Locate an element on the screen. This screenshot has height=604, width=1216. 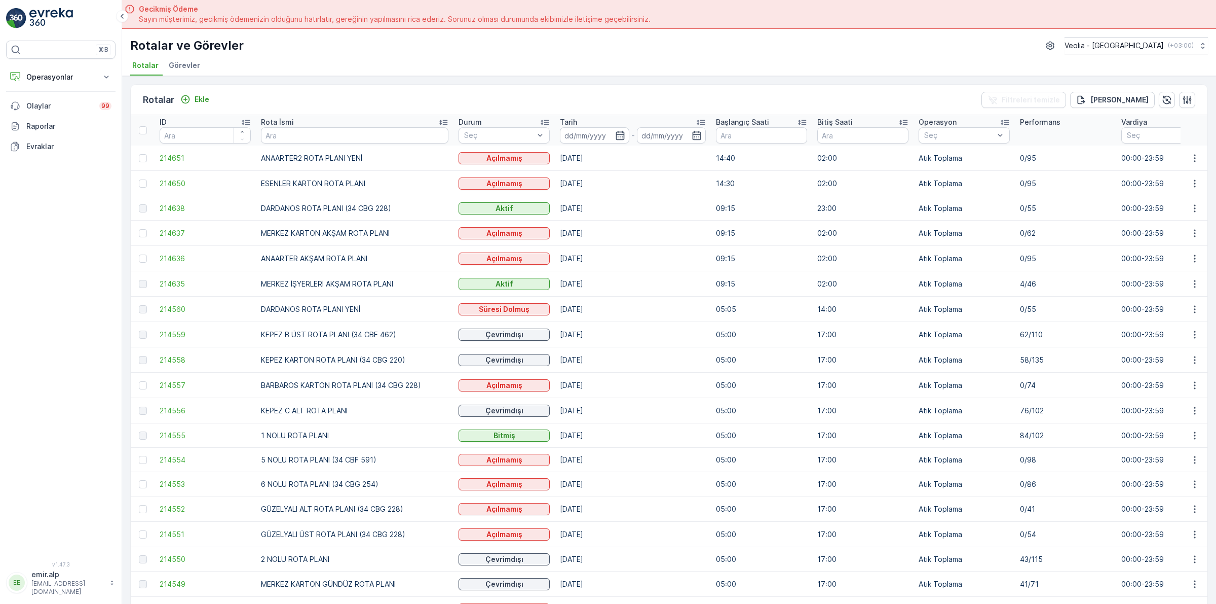
a: 214557 is located at coordinates (205, 385).